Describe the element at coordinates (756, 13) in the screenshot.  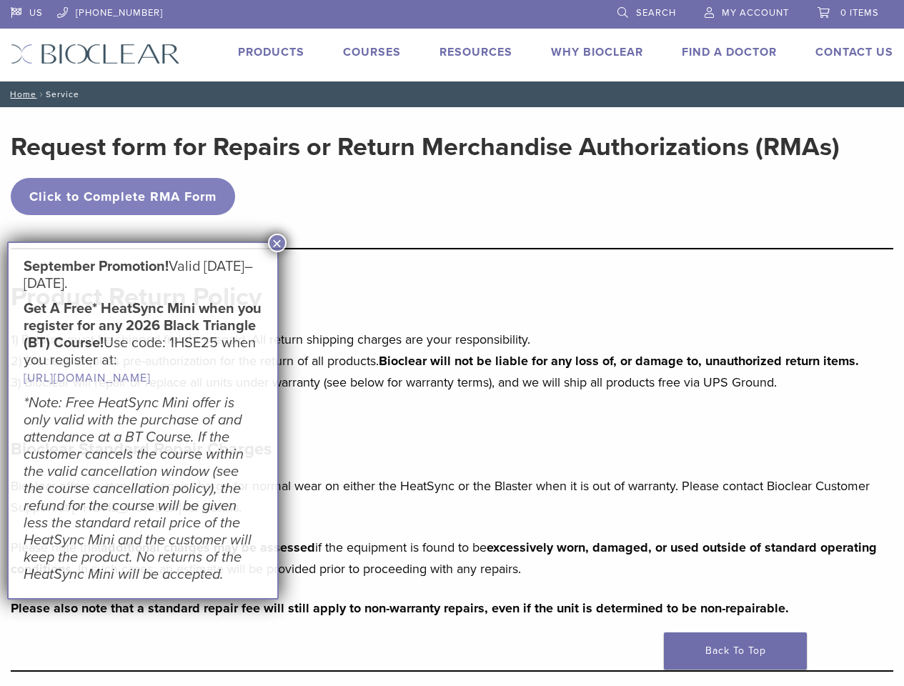
I see `span: My Account` at that location.